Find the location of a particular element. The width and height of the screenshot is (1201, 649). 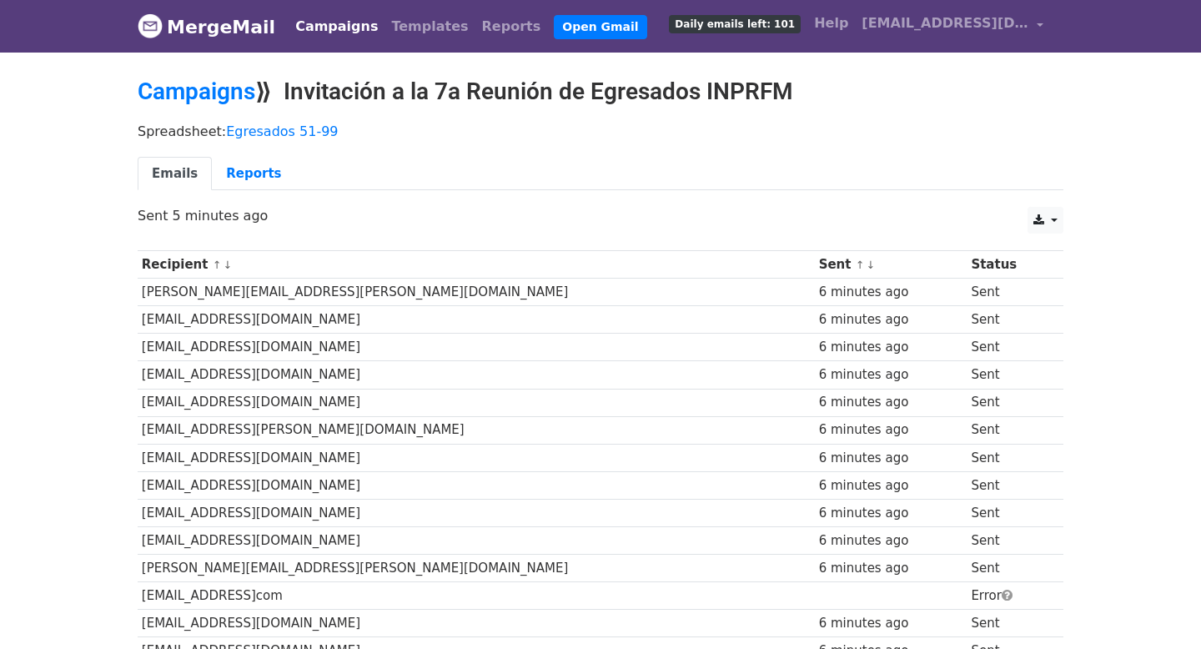

a: Egresados 51-99 is located at coordinates (282, 131).